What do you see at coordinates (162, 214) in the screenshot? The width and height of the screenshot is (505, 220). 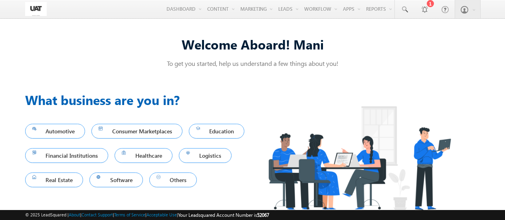 I see `a: Acceptable Use` at bounding box center [162, 214].